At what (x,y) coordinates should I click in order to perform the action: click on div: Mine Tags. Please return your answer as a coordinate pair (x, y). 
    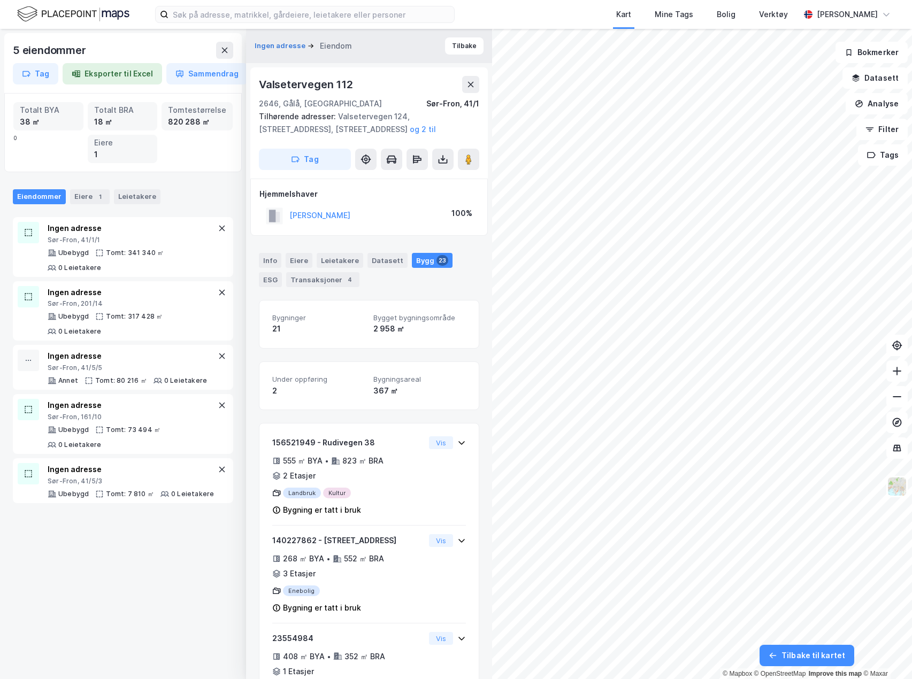
    Looking at the image, I should click on (674, 14).